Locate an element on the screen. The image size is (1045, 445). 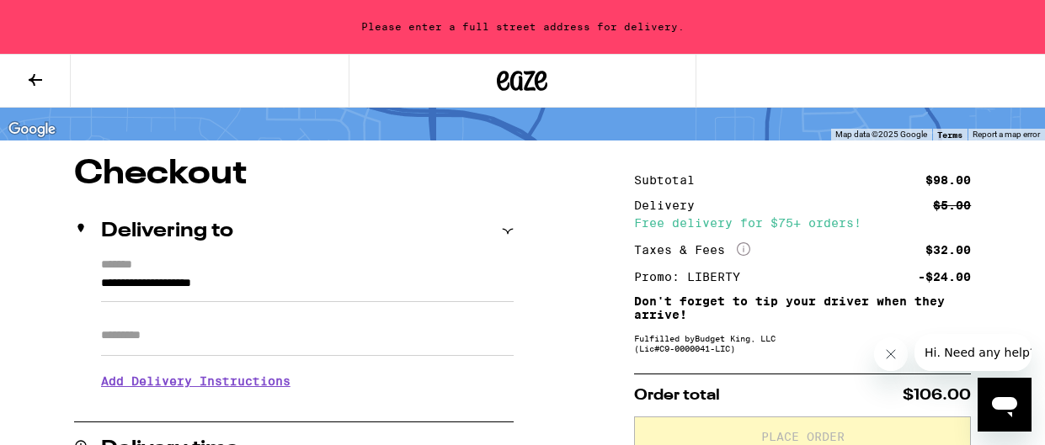
div: Fulfilled by Budget King, LLC (Lic# C9-0000041-LIC ) is located at coordinates (802, 344).